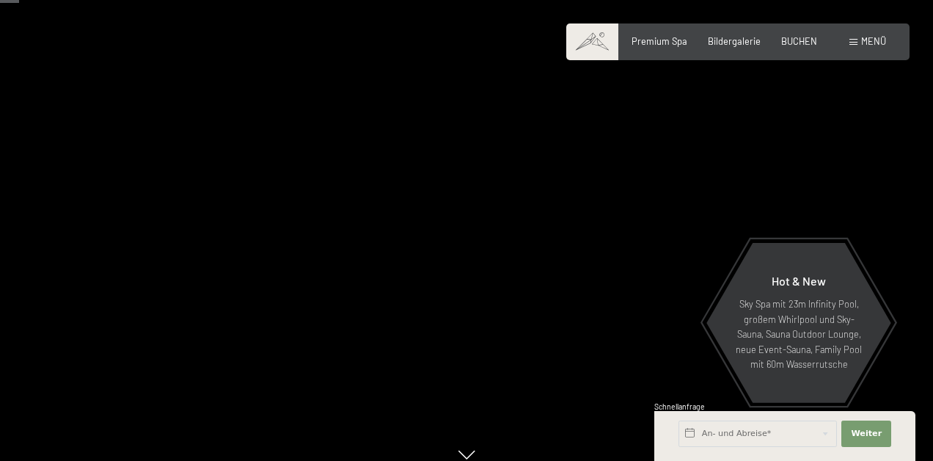 This screenshot has width=933, height=461. What do you see at coordinates (659, 41) in the screenshot?
I see `span: Premium Spa` at bounding box center [659, 41].